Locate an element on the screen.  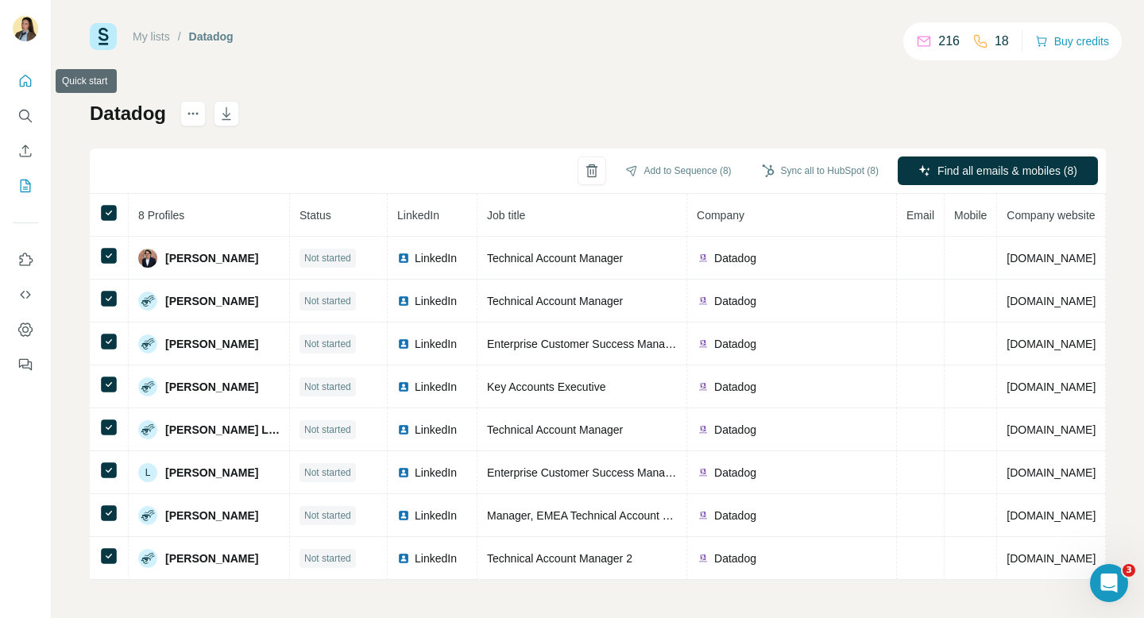
button: actions is located at coordinates (193, 114).